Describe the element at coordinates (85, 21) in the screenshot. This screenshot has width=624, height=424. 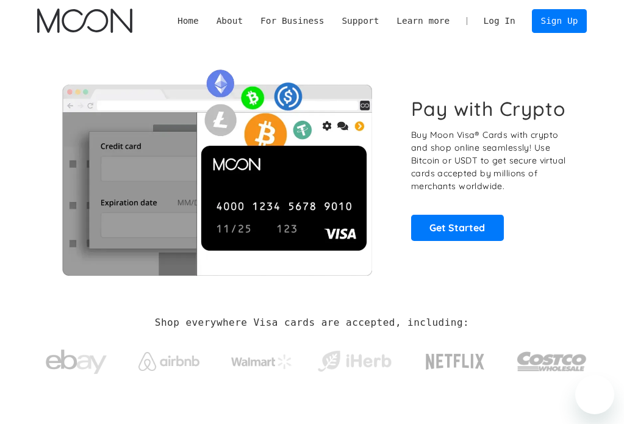
I see `a: home` at that location.